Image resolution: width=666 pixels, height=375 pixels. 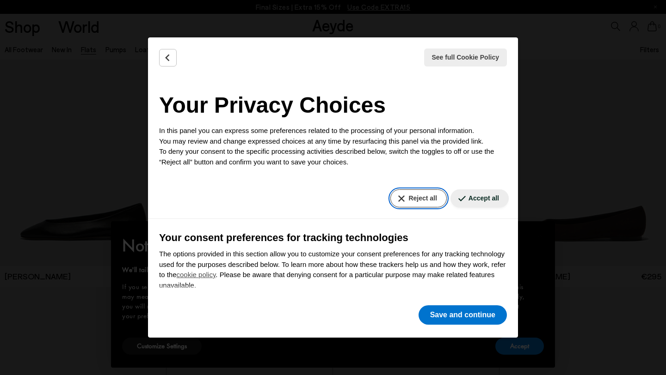 What do you see at coordinates (168, 58) in the screenshot?
I see `button: Back` at bounding box center [168, 58].